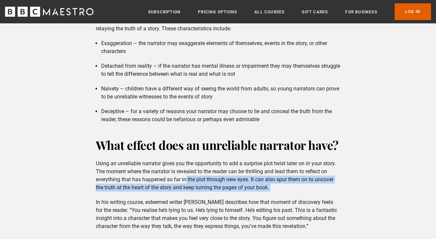 The image size is (436, 239). What do you see at coordinates (221, 47) in the screenshot?
I see `li: Exaggeration – the narrator may exaggerate elements of themselves, events in the story, or other ...` at bounding box center [221, 47].